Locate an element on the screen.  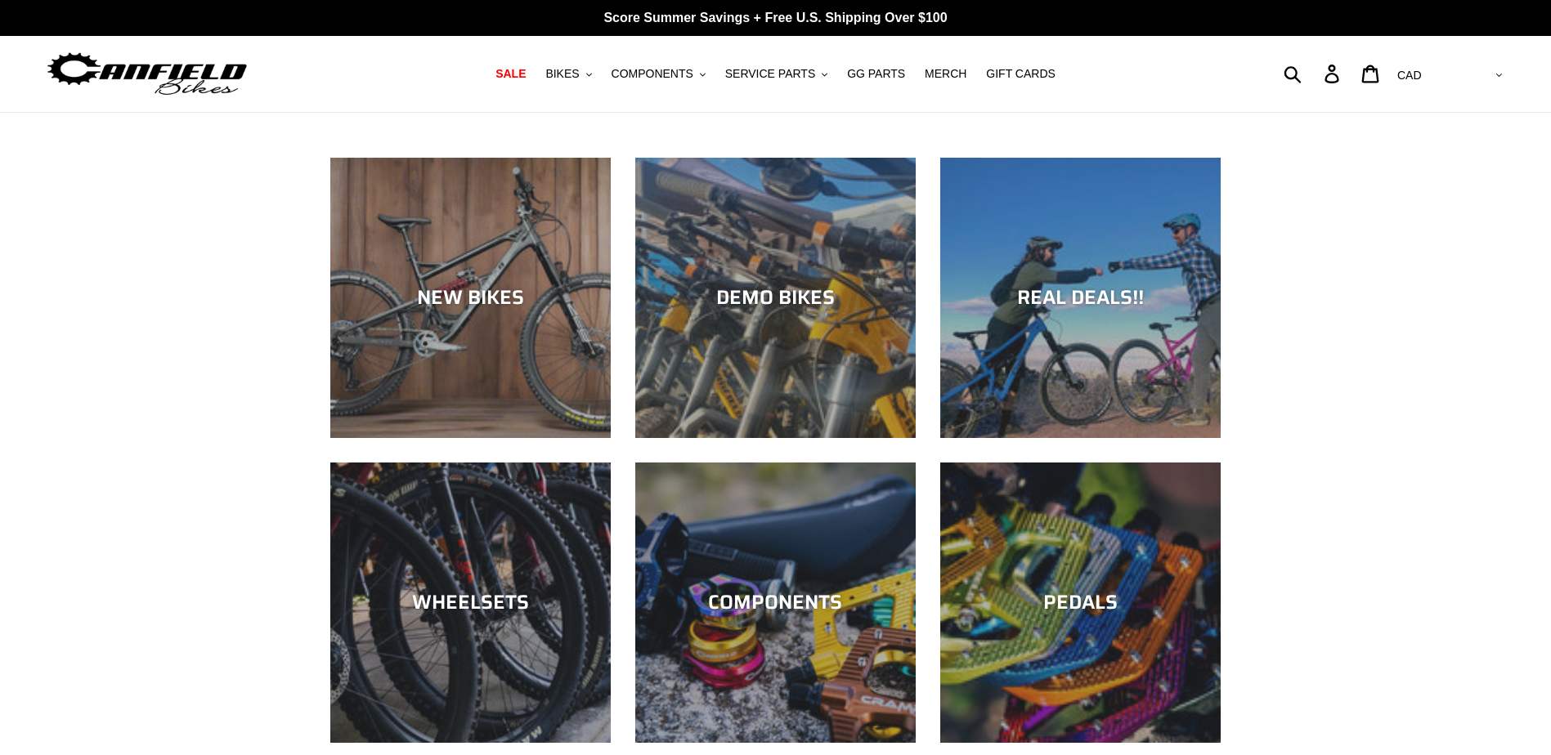
a: GIFT CARDS is located at coordinates (1020, 74).